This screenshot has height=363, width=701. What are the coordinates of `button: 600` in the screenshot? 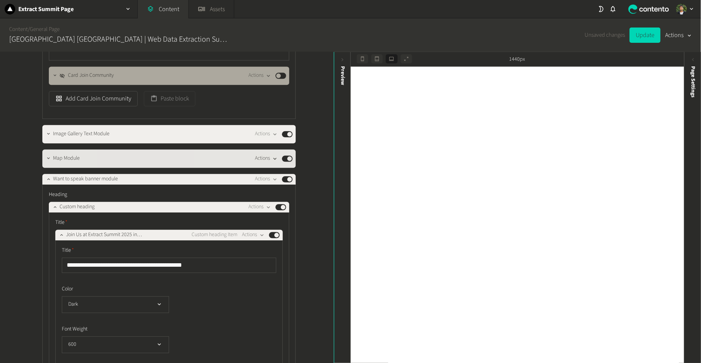 It's located at (115, 344).